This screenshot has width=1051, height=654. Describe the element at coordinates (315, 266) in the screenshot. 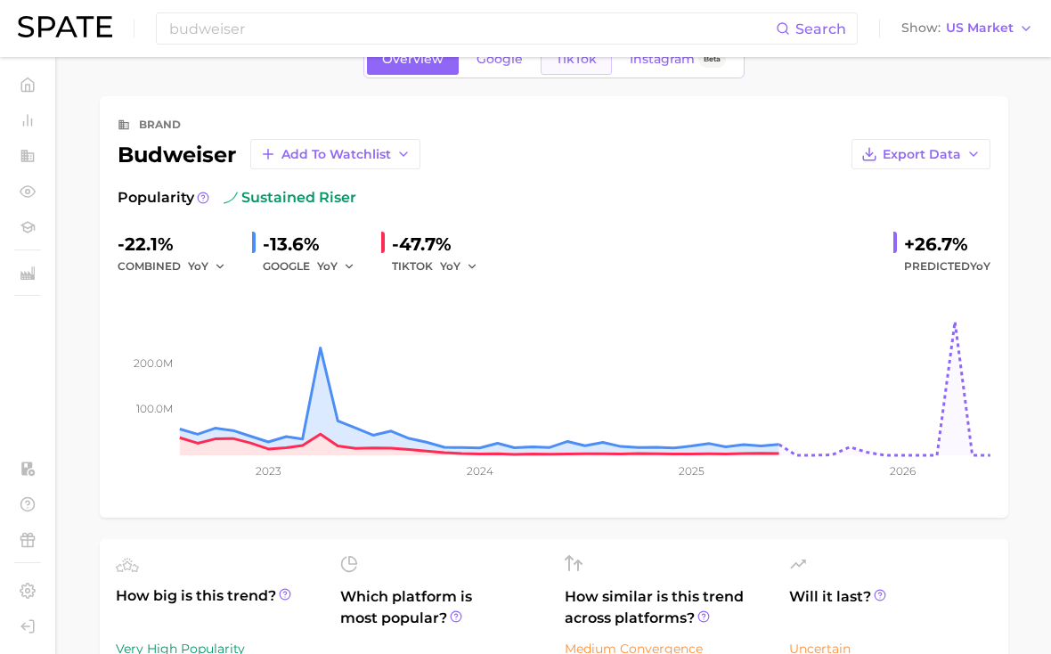

I see `div: GOOGLE` at that location.